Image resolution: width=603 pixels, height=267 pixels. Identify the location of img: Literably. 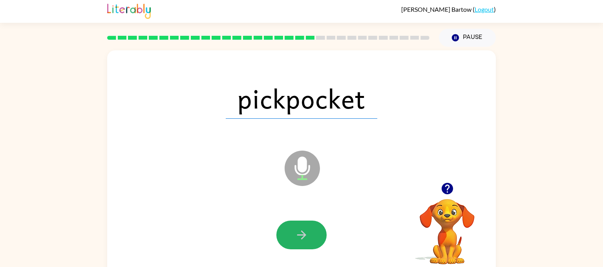
(129, 10).